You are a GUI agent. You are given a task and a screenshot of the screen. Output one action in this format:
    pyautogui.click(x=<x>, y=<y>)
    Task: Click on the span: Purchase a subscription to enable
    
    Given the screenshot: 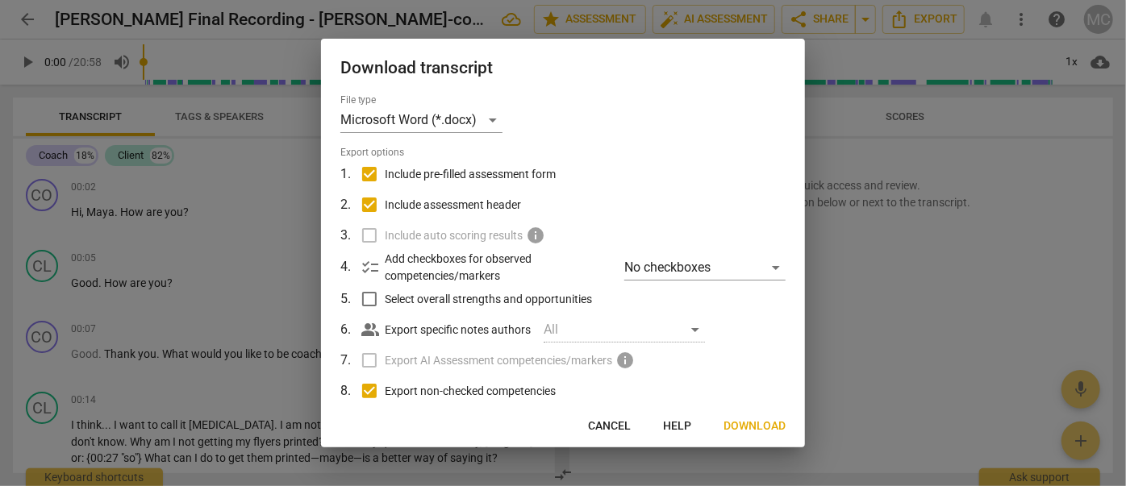 What is the action you would take?
    pyautogui.click(x=625, y=360)
    